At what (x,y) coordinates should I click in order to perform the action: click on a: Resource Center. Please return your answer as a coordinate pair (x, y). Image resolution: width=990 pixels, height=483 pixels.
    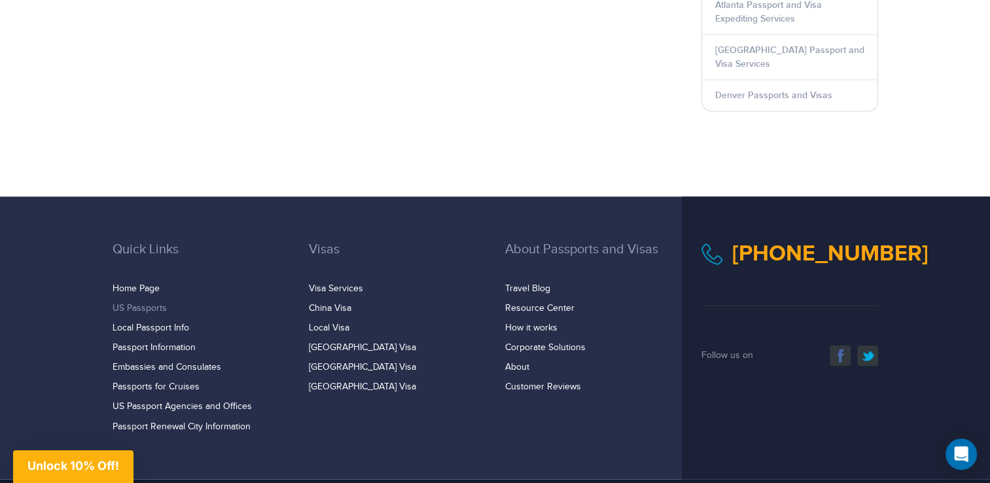
    Looking at the image, I should click on (540, 308).